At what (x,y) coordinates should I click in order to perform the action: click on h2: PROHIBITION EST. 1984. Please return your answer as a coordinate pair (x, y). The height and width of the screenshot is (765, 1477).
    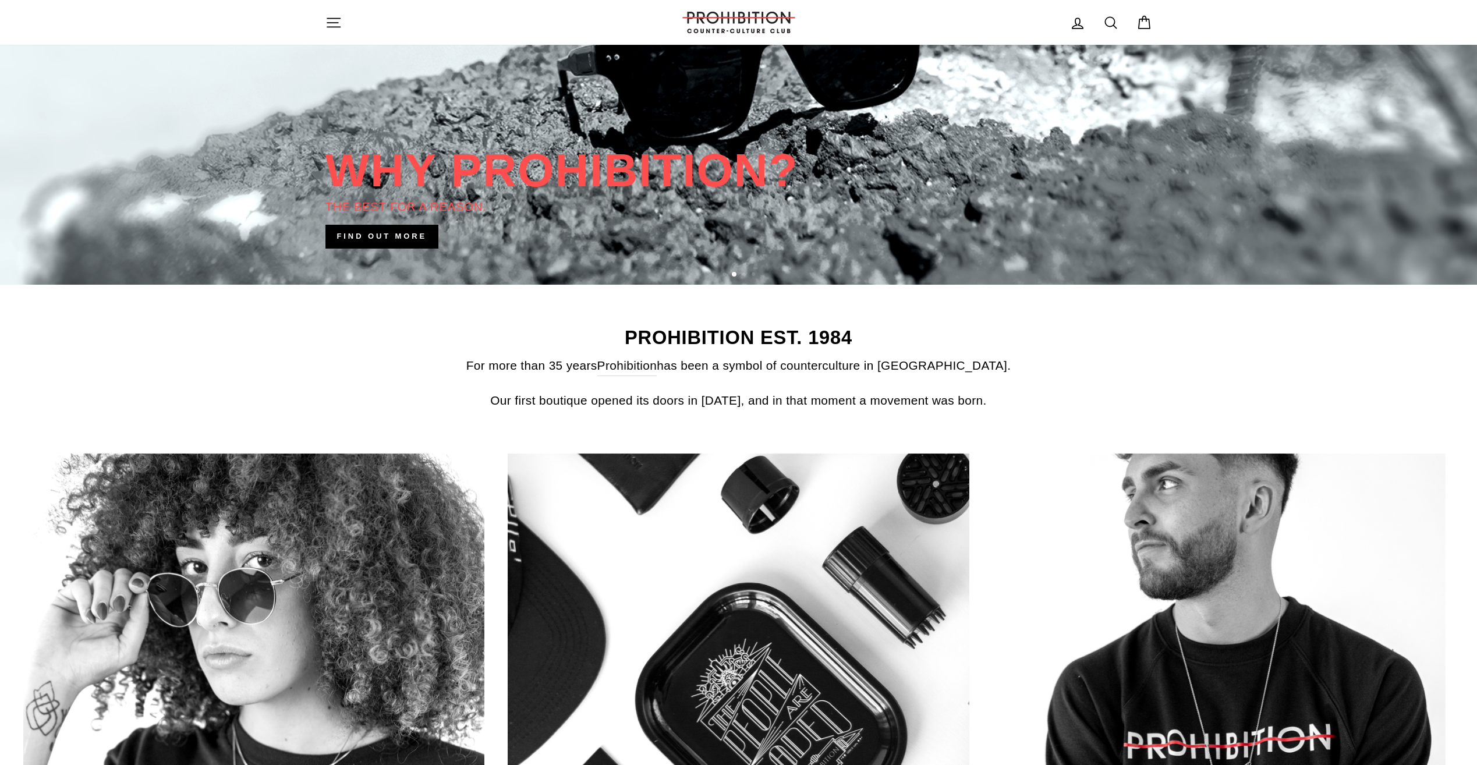
    Looking at the image, I should click on (739, 338).